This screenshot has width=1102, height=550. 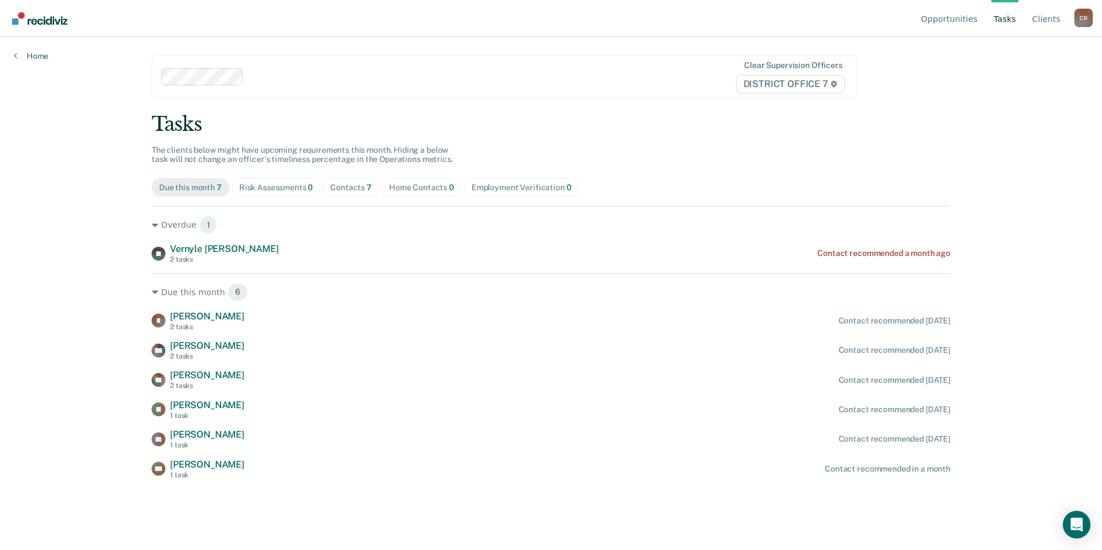 I want to click on img: Recidiviz, so click(x=40, y=18).